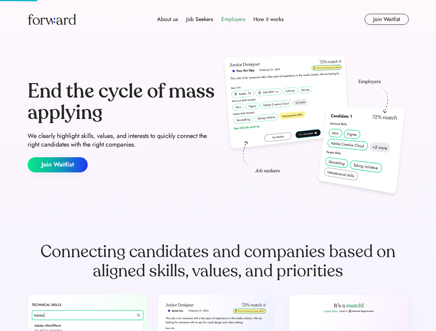  I want to click on div: We clearly highlight skills, values, and interests to quickly connect the right candidates with t..., so click(121, 140).